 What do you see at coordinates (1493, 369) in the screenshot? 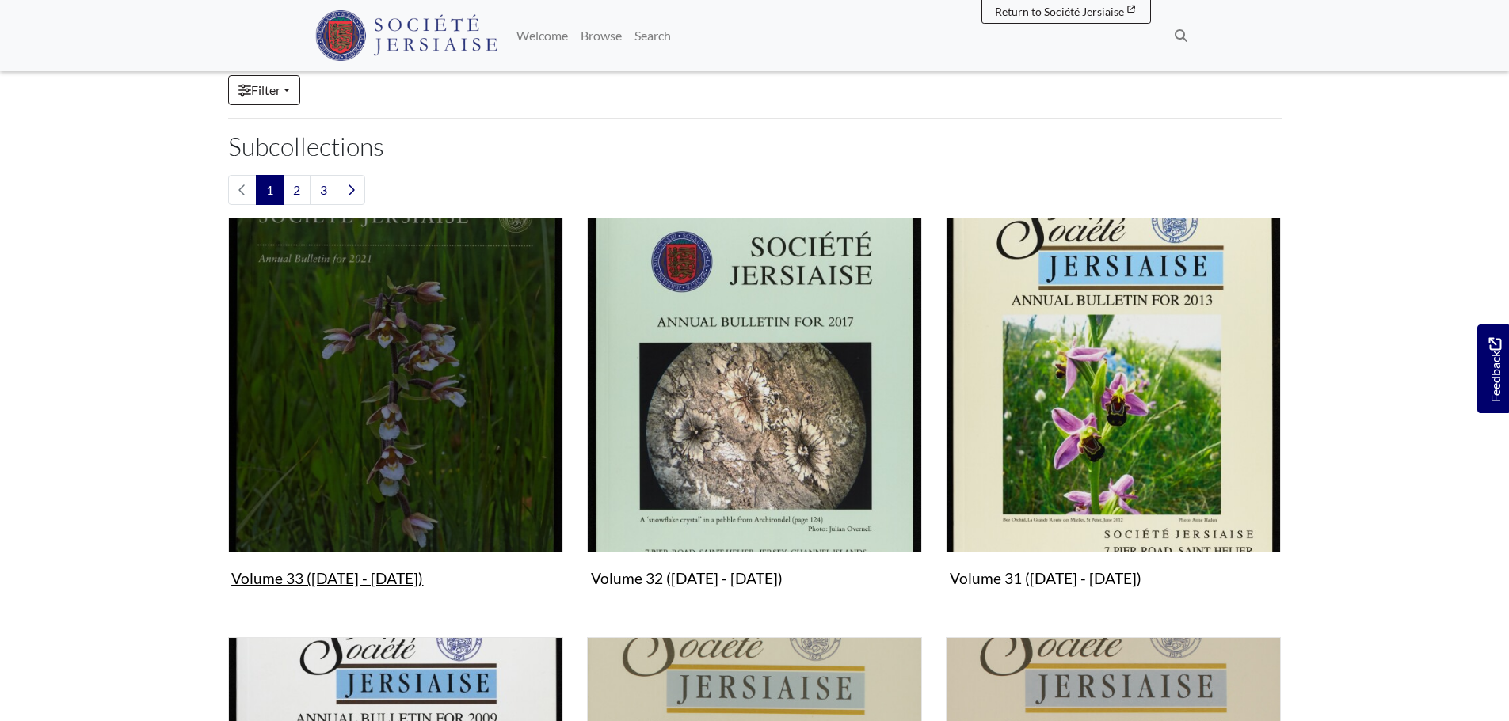
I see `a: Would you like to provide feedback?` at bounding box center [1493, 369].